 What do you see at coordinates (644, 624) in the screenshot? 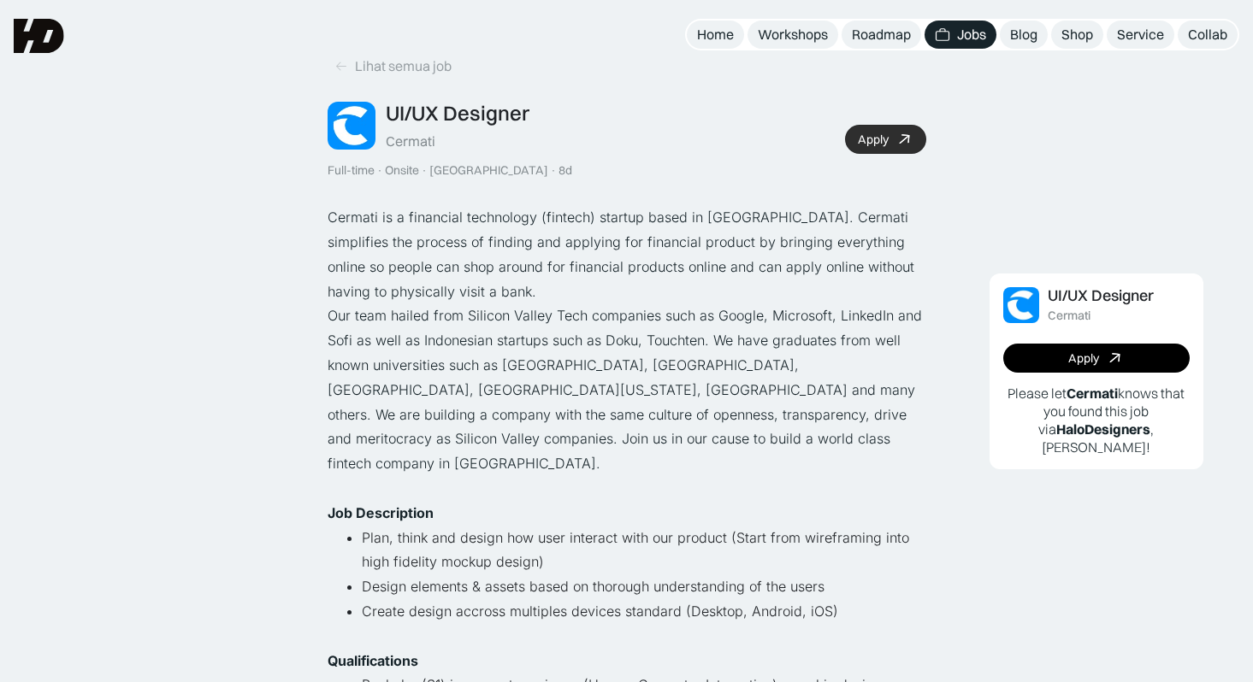
I see `li: Create design accross multiples devices standard (Desktop, Android, iOS)` at bounding box center [644, 624].